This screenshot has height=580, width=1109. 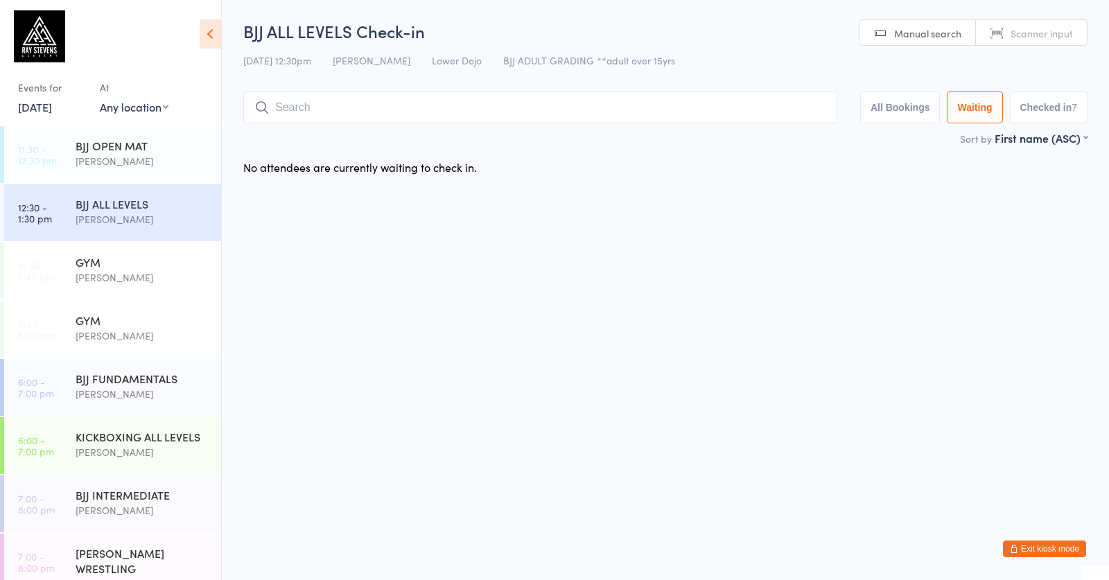 What do you see at coordinates (40, 36) in the screenshot?
I see `img: Ray Stevens Academy (Martial Sports Management Ltd T/A Ray Stevens Academy)` at bounding box center [40, 36].